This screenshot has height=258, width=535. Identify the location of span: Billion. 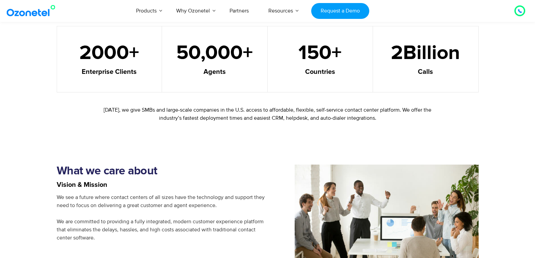
(436, 53).